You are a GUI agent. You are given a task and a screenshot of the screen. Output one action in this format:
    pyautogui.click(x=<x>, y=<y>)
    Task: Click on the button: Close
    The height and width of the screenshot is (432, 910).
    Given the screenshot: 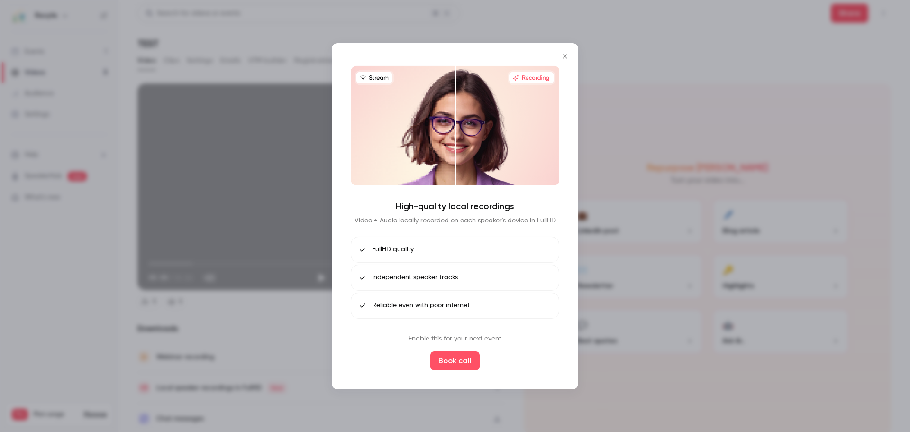 What is the action you would take?
    pyautogui.click(x=565, y=56)
    